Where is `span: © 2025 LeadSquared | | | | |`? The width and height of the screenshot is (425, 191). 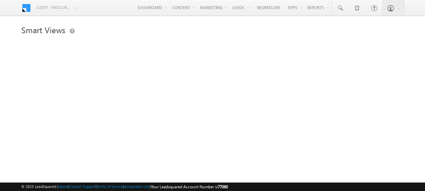
span: © 2025 LeadSquared | | | | | is located at coordinates (124, 186).